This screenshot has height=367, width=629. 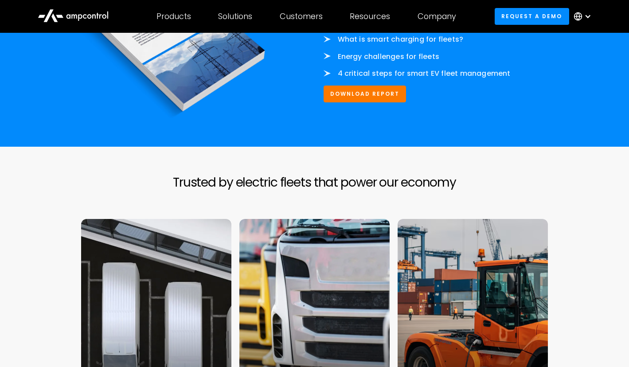 I want to click on div: Solutions, so click(x=235, y=16).